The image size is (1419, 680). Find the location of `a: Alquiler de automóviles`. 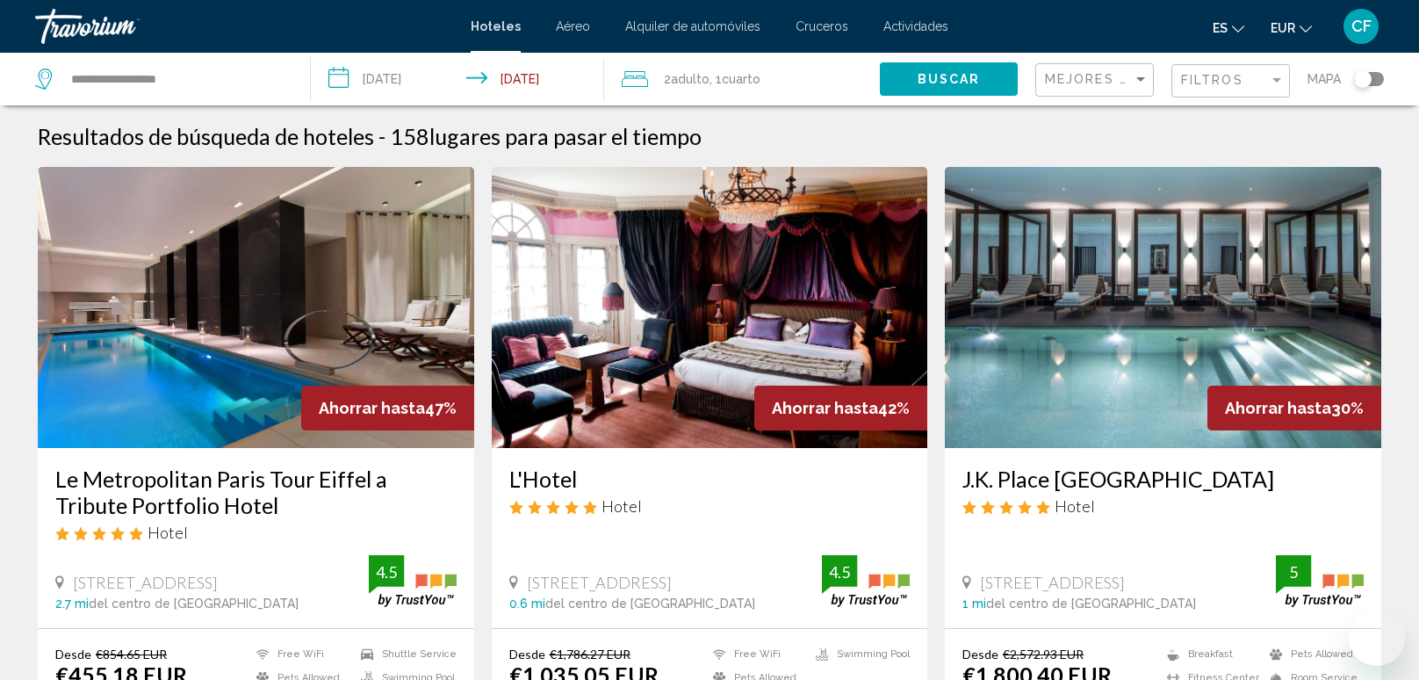

a: Alquiler de automóviles is located at coordinates (693, 26).